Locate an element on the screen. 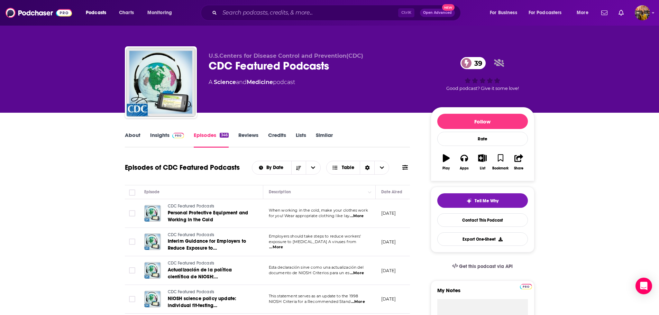 This screenshot has width=659, height=315. div: A podcast is located at coordinates (252, 82).